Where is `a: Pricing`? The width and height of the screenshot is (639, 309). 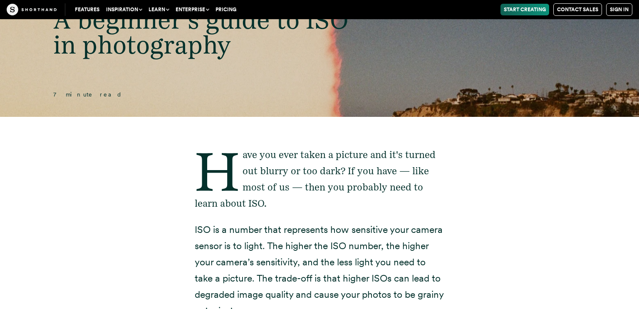 a: Pricing is located at coordinates (226, 10).